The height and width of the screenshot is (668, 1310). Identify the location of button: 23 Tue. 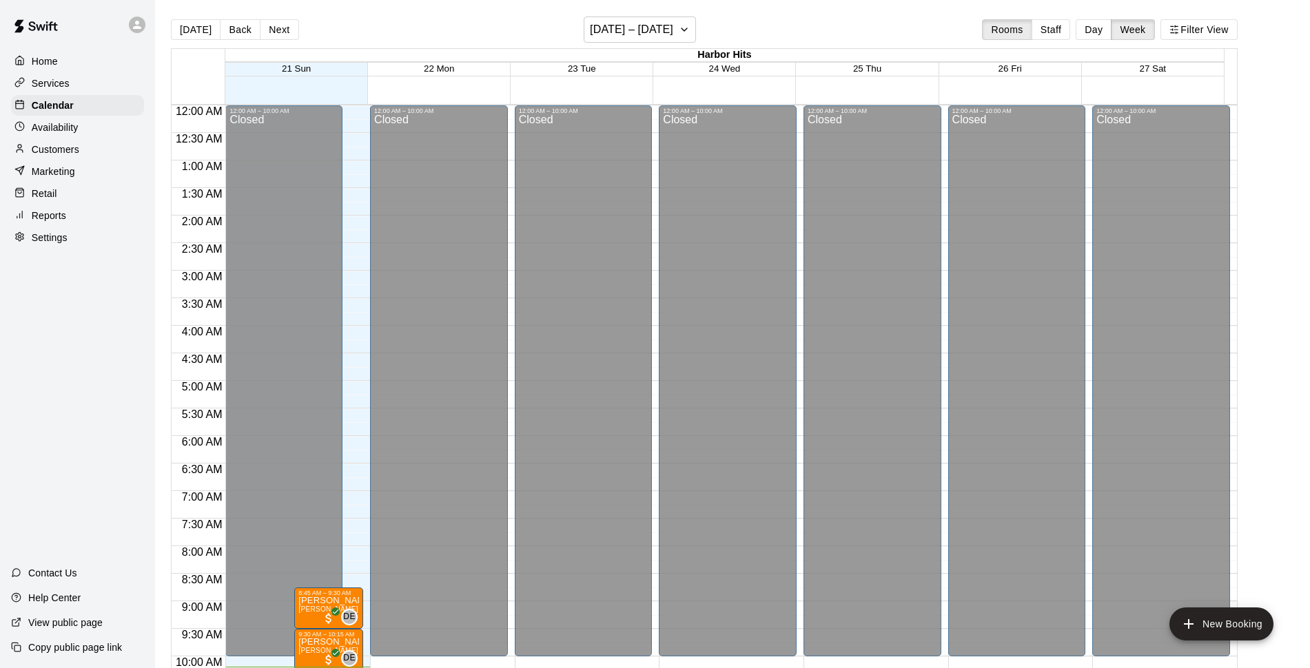
(581, 68).